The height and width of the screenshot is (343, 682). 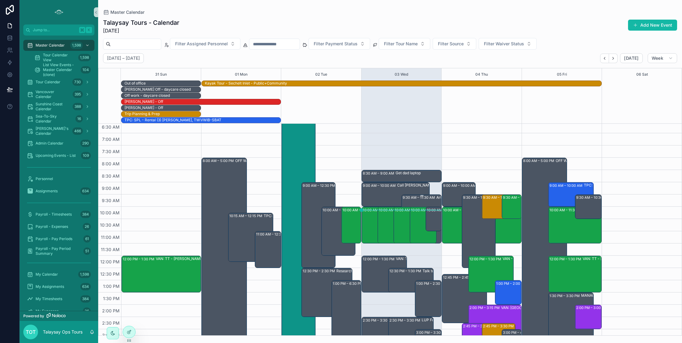 I want to click on div: 1:00 PM – 2:00 PM, so click(x=508, y=293).